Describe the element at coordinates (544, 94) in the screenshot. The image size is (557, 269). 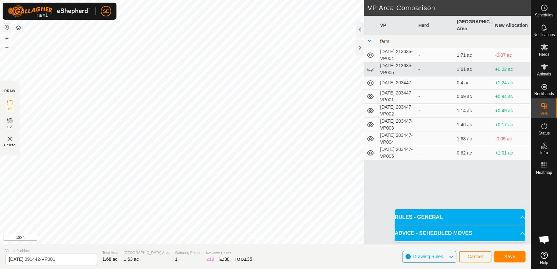
I see `span: Neckbands` at that location.